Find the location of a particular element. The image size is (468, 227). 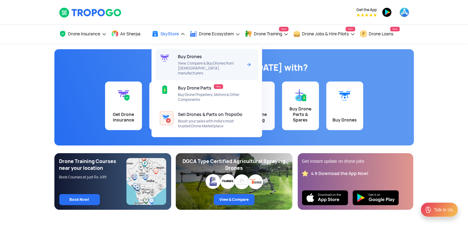

a: Buy Drone Parts & Spares is located at coordinates (301, 106).